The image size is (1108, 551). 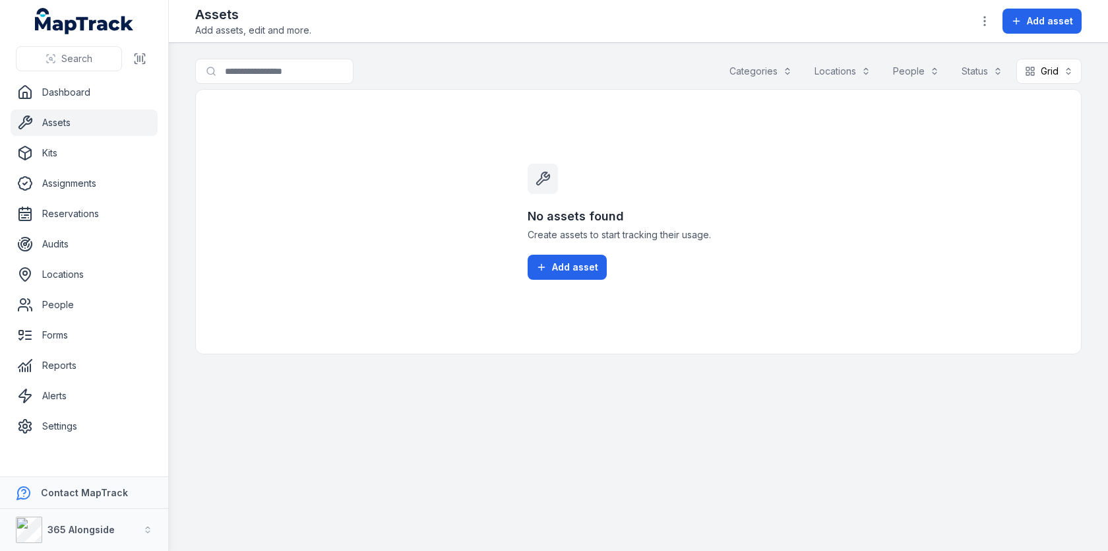 I want to click on span: Create assets to start tracking their usage., so click(x=639, y=235).